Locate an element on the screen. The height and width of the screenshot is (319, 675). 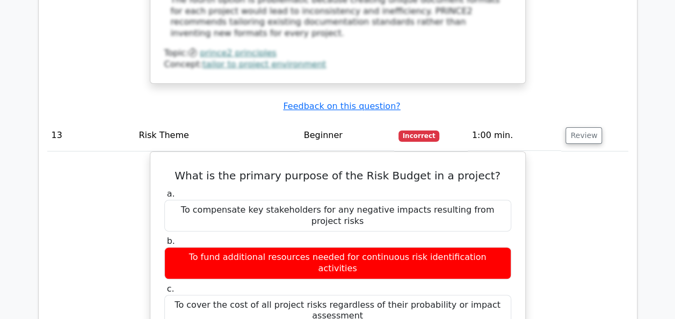
td: Beginner is located at coordinates (347, 135).